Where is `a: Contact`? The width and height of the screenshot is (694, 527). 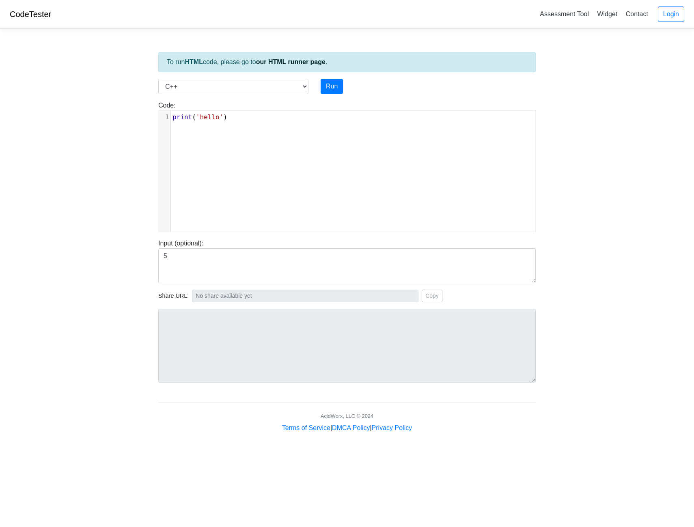
a: Contact is located at coordinates (637, 14).